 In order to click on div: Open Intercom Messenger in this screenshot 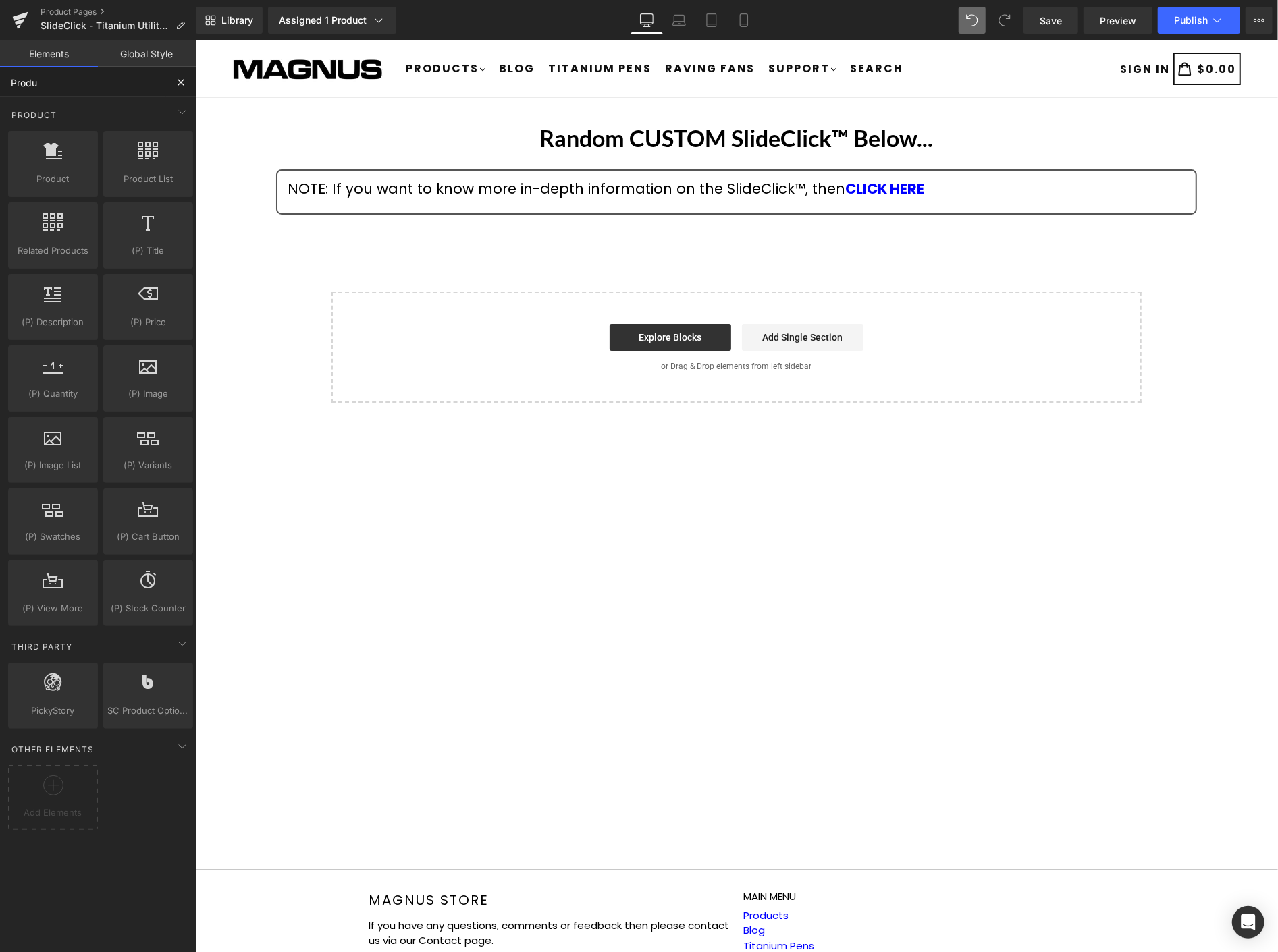, I will do `click(1248, 922)`.